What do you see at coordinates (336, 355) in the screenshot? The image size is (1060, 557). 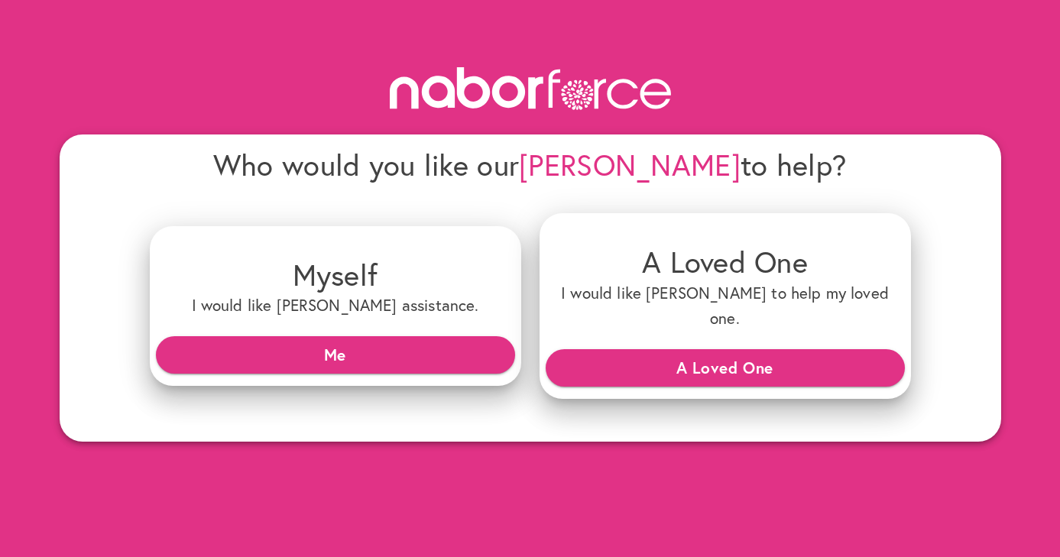 I see `button: Me` at bounding box center [336, 355].